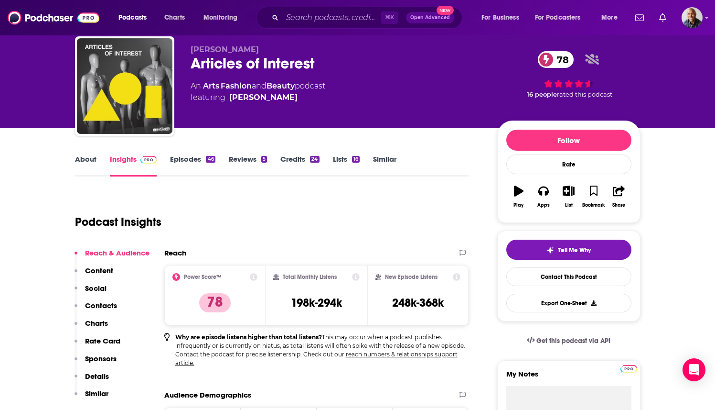 The height and width of the screenshot is (410, 715). Describe the element at coordinates (314, 159) in the screenshot. I see `div: 24` at that location.